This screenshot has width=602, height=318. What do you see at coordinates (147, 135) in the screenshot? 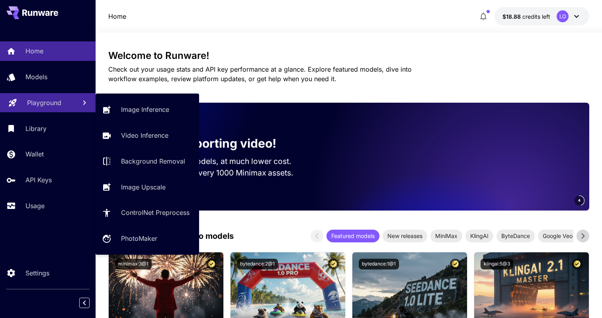
I see `a: Video Inference` at bounding box center [147, 135].